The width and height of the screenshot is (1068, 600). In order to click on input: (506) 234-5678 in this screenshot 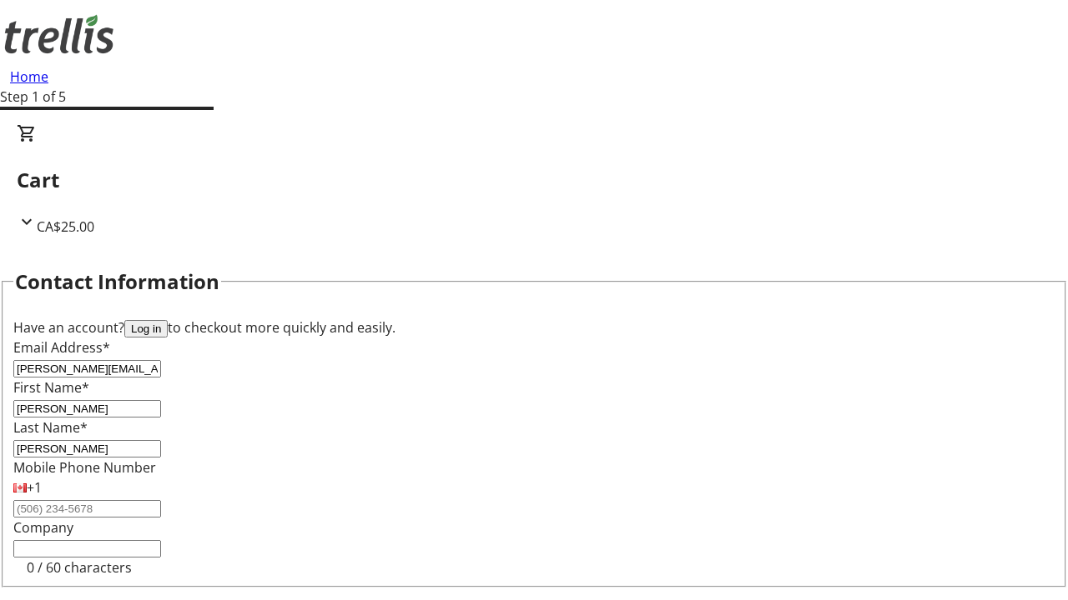, I will do `click(87, 509)`.